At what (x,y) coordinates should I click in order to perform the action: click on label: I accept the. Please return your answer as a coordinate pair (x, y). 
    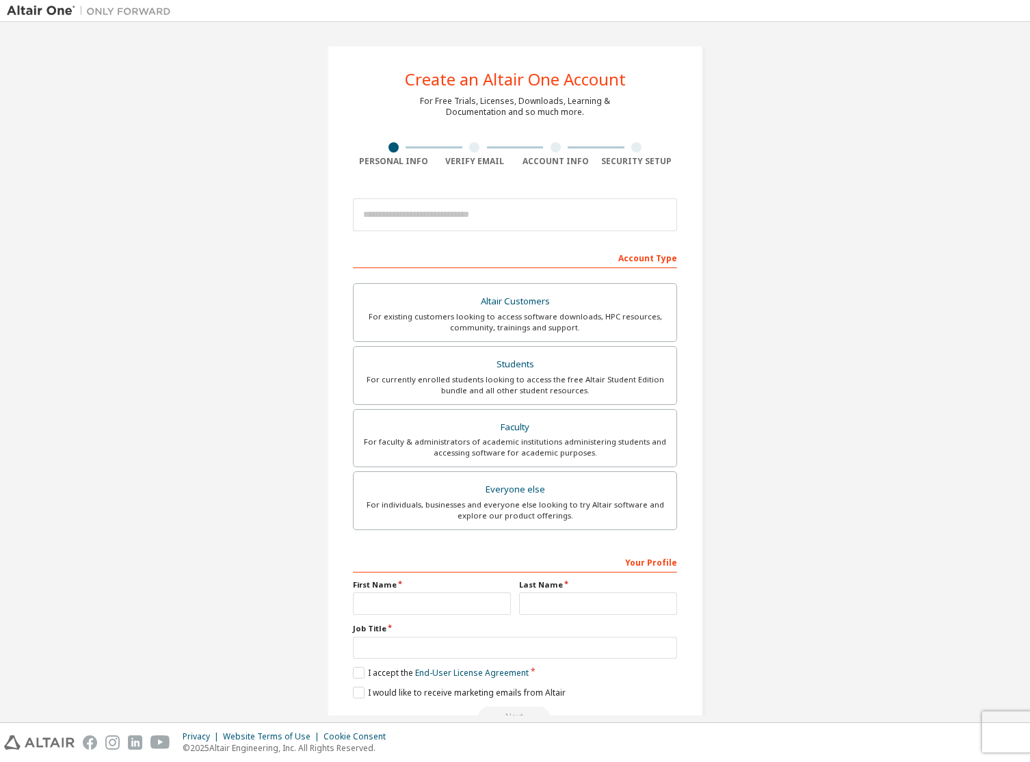
    Looking at the image, I should click on (440, 672).